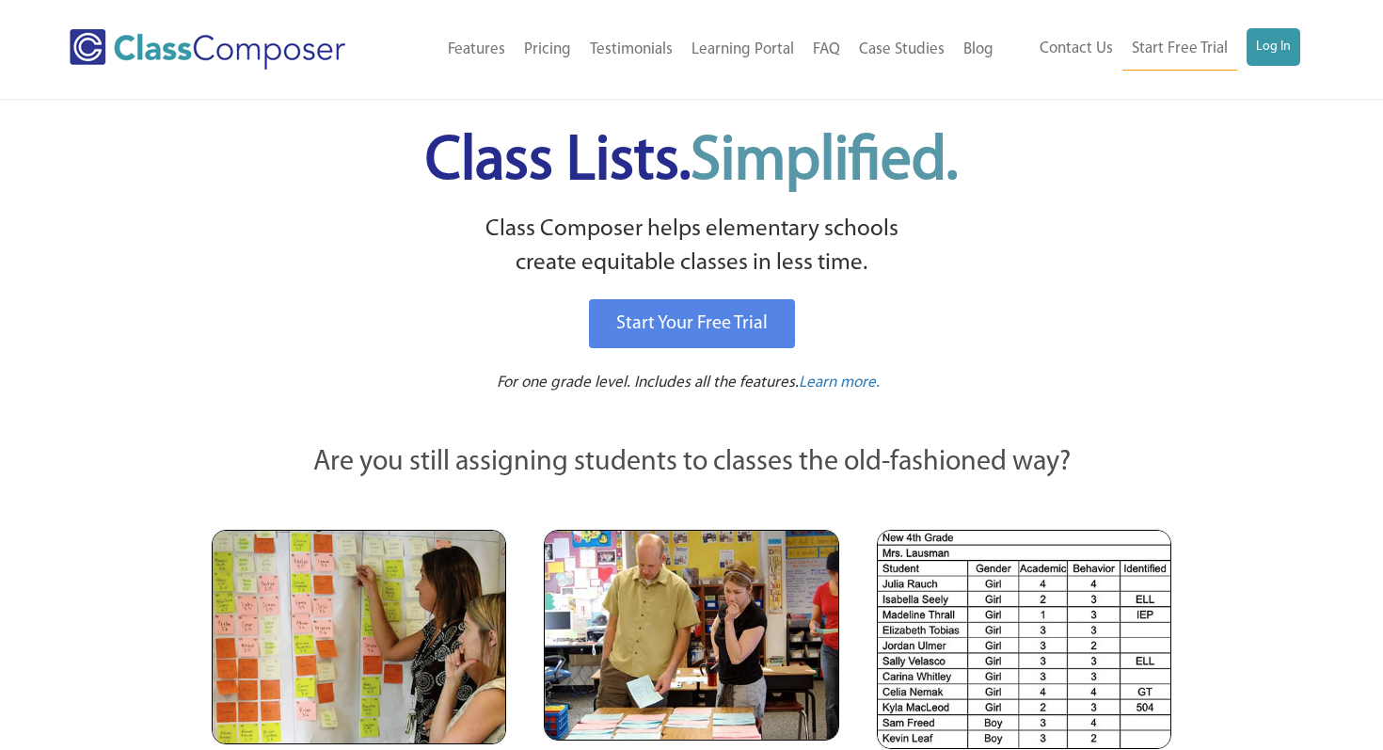 The height and width of the screenshot is (750, 1383). Describe the element at coordinates (691, 162) in the screenshot. I see `span: Class Lists.` at that location.